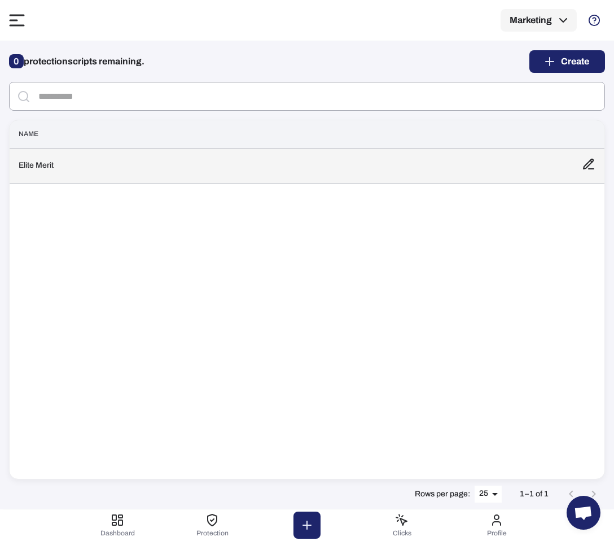 This screenshot has width=614, height=541. I want to click on p: protection scripts remaining., so click(77, 62).